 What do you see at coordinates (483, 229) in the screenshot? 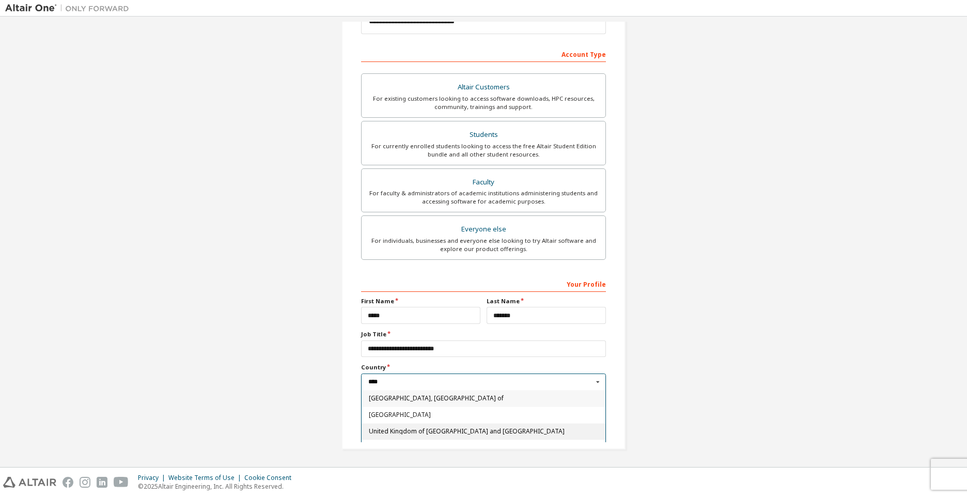
I see `div: Everyone else` at bounding box center [483, 229].